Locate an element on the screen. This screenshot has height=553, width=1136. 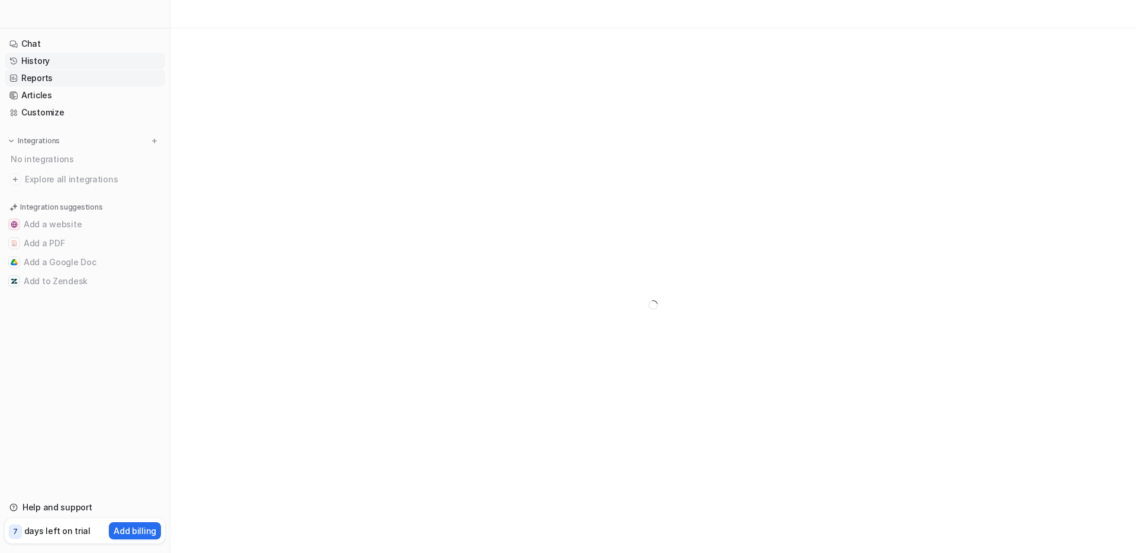
button: Add a websiteAdd a website is located at coordinates (85, 224).